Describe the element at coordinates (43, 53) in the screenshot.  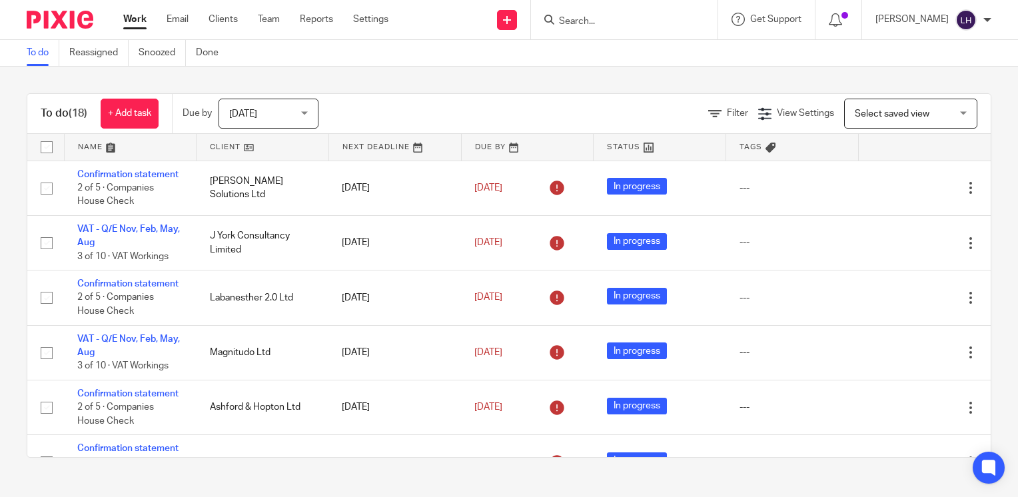
I see `a: To do` at that location.